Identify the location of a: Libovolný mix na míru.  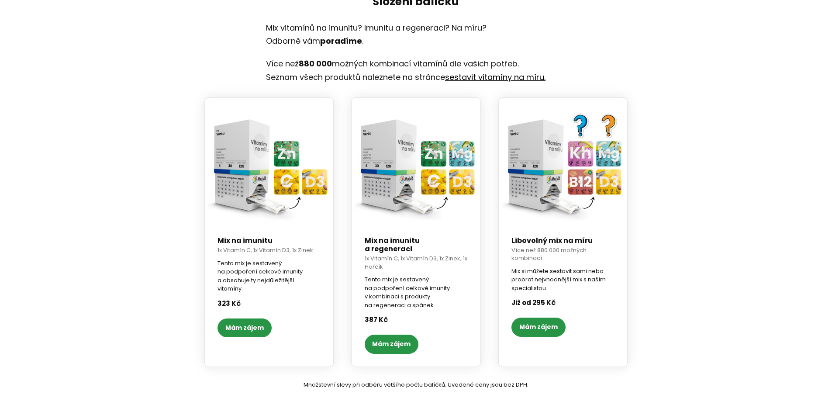
(552, 240).